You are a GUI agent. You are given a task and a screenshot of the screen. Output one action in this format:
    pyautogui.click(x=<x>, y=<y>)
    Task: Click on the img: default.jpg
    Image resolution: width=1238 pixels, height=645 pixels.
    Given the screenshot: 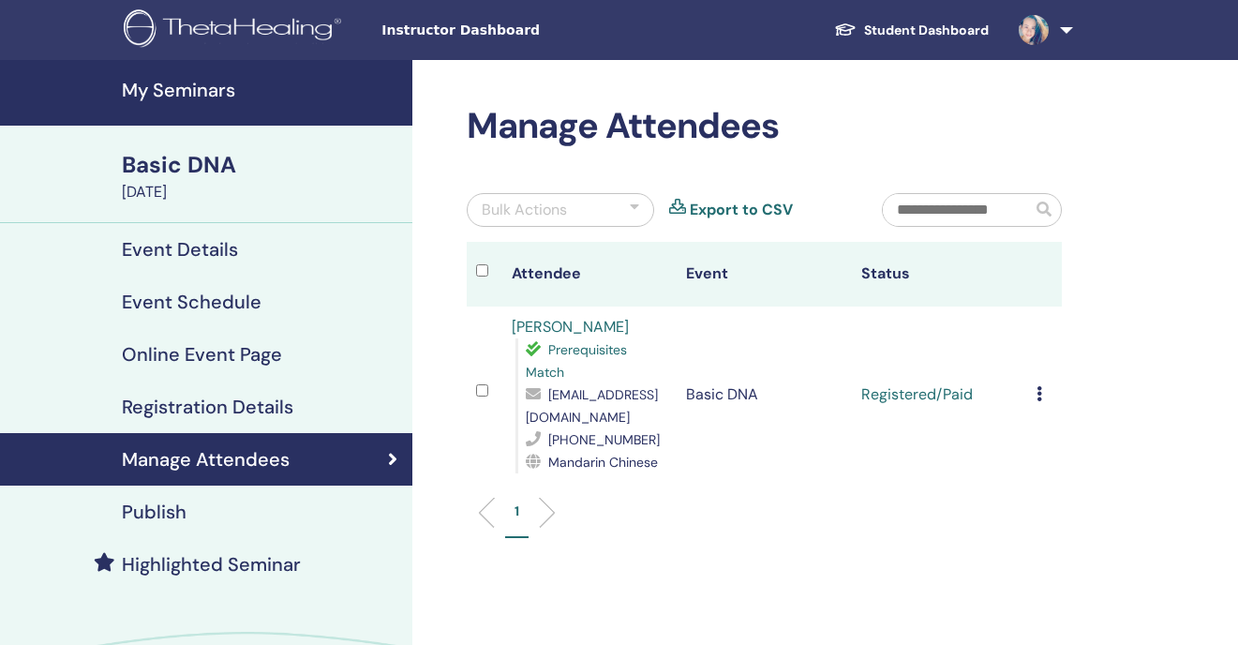 What is the action you would take?
    pyautogui.click(x=1034, y=30)
    